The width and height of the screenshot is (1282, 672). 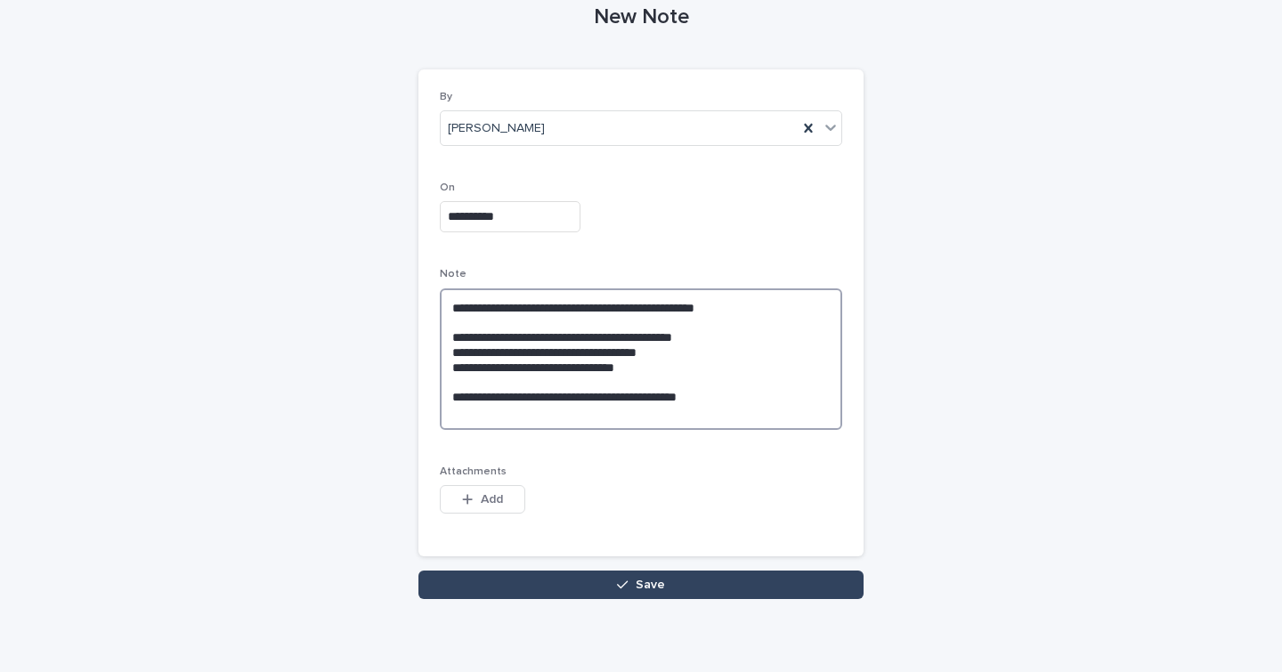 What do you see at coordinates (641, 17) in the screenshot?
I see `h1: New Note` at bounding box center [641, 17].